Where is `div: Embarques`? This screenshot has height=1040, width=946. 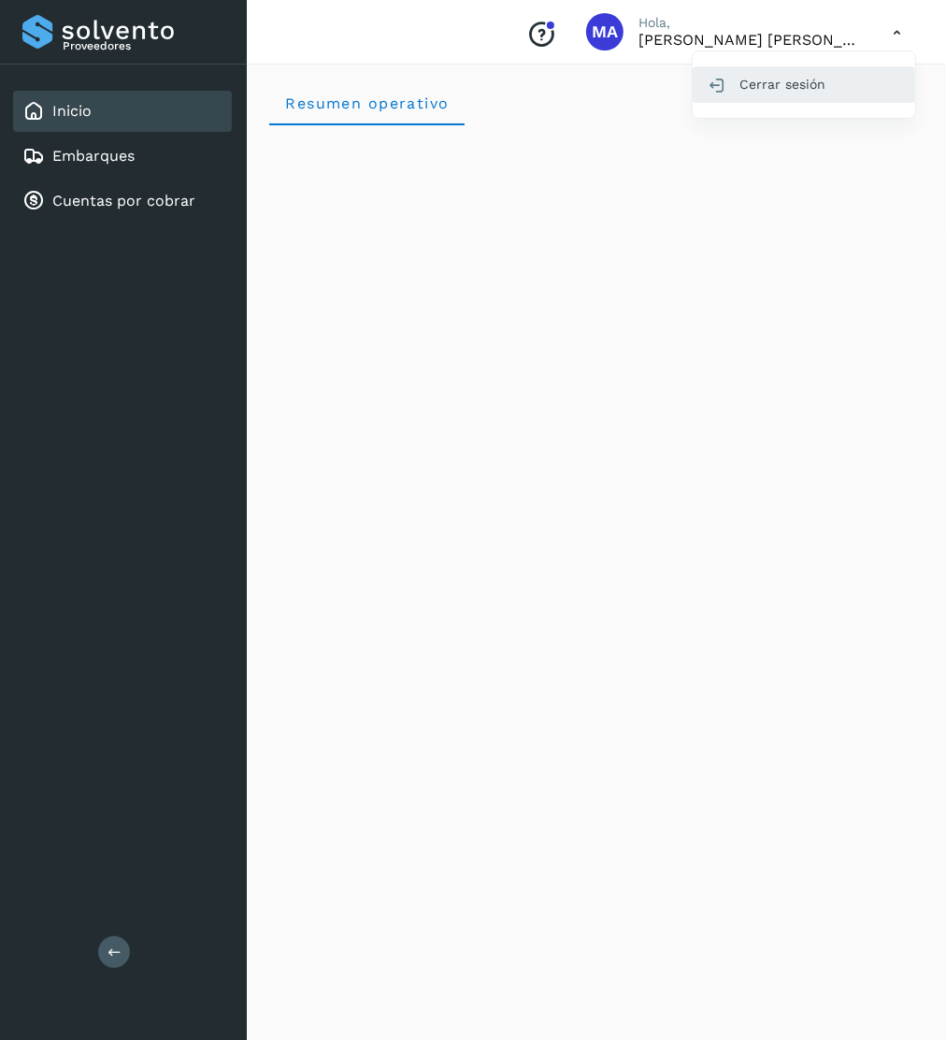
div: Embarques is located at coordinates (122, 156).